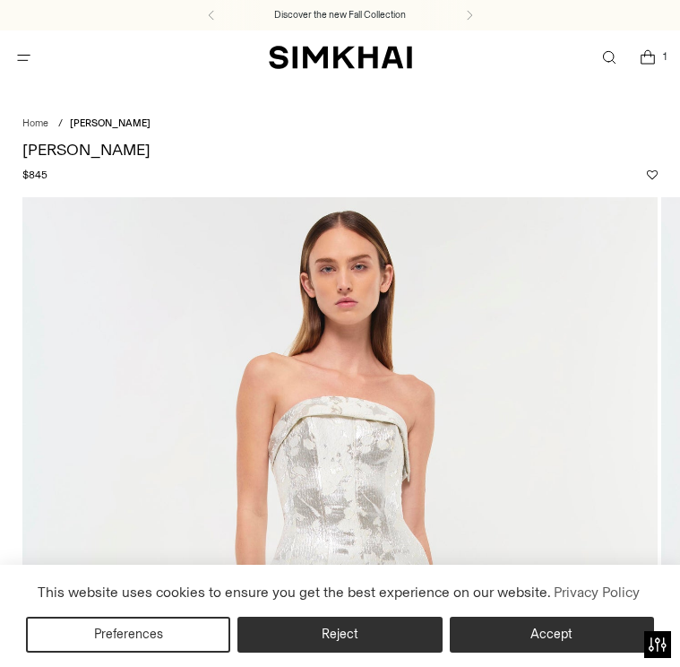 This screenshot has width=680, height=667. I want to click on a: Discover the new Fall Collection, so click(340, 15).